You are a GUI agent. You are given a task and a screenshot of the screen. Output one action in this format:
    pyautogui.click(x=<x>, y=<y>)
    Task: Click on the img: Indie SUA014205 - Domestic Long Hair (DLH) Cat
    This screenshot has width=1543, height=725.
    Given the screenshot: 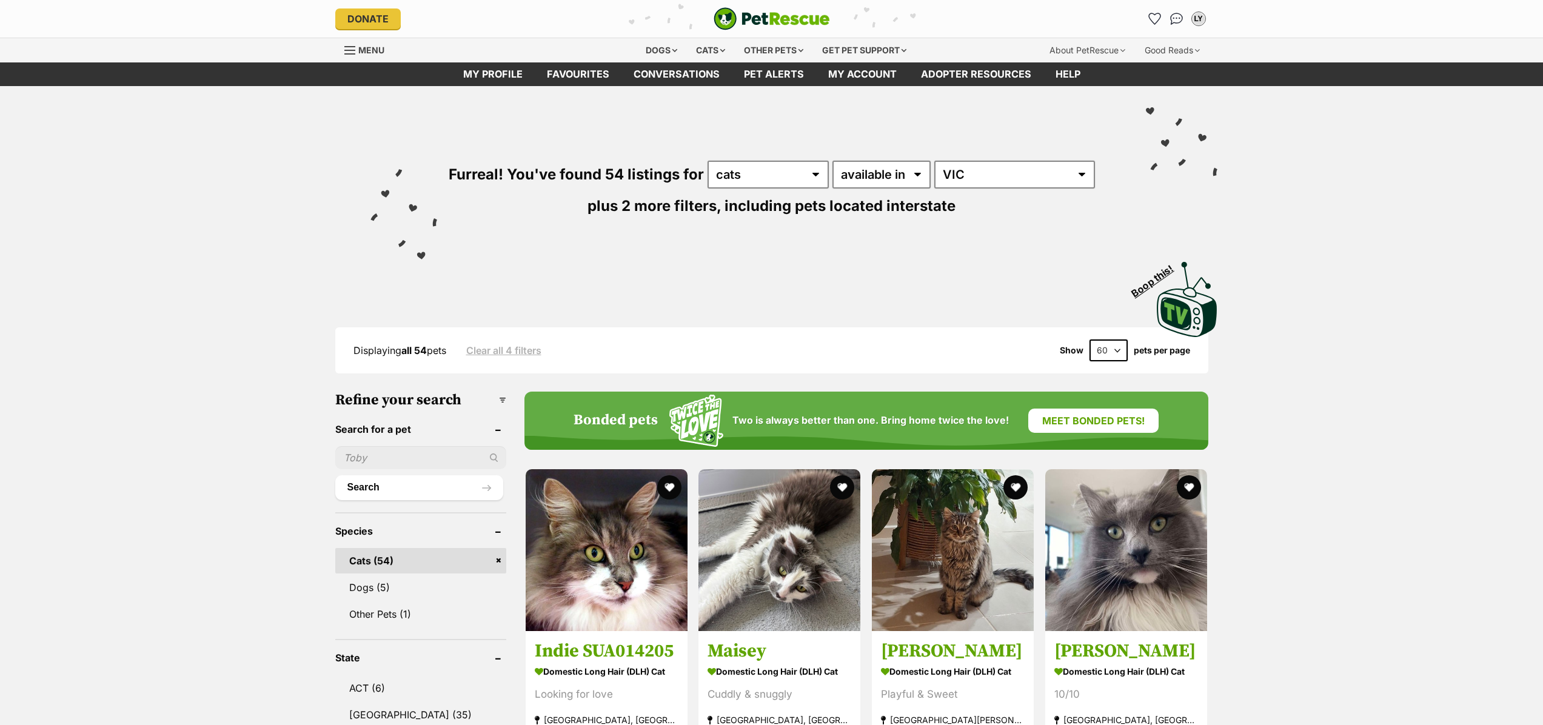 What is the action you would take?
    pyautogui.click(x=606, y=550)
    